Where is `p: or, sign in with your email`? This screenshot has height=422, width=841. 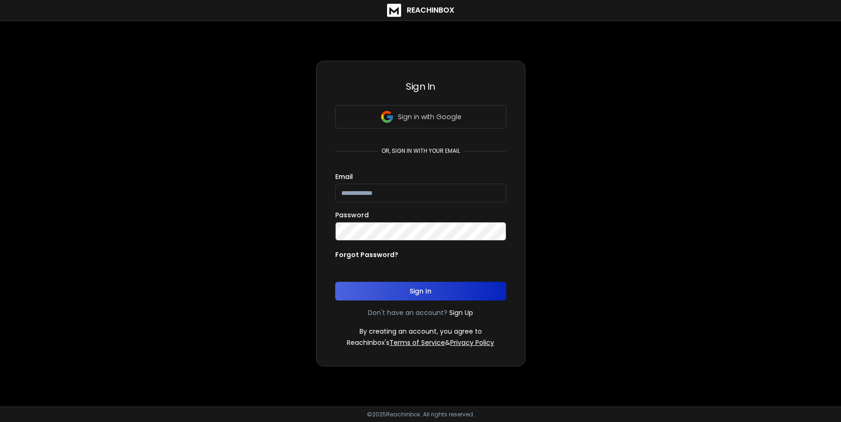 p: or, sign in with your email is located at coordinates (421, 151).